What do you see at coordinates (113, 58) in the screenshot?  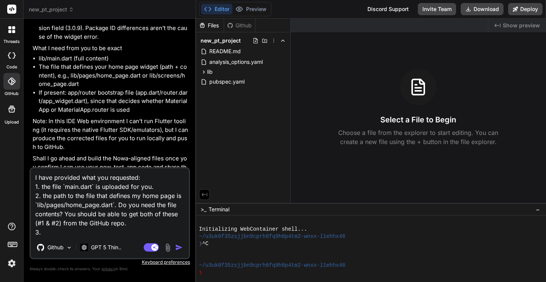 I see `li: lib/main.dart (full content)` at bounding box center [113, 58].